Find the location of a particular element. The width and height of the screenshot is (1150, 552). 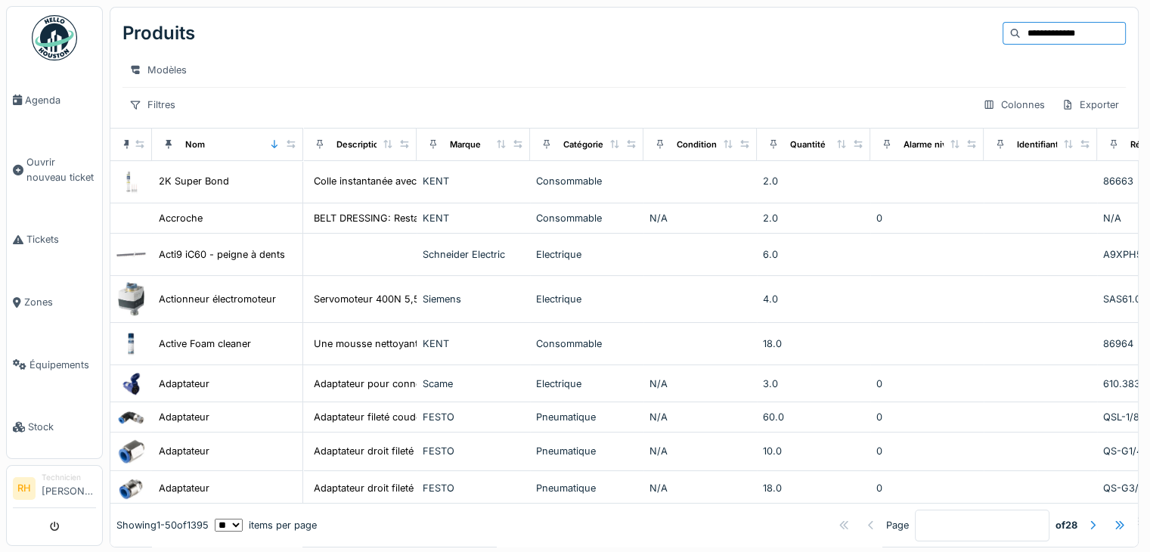

a: Zones is located at coordinates (54, 302).